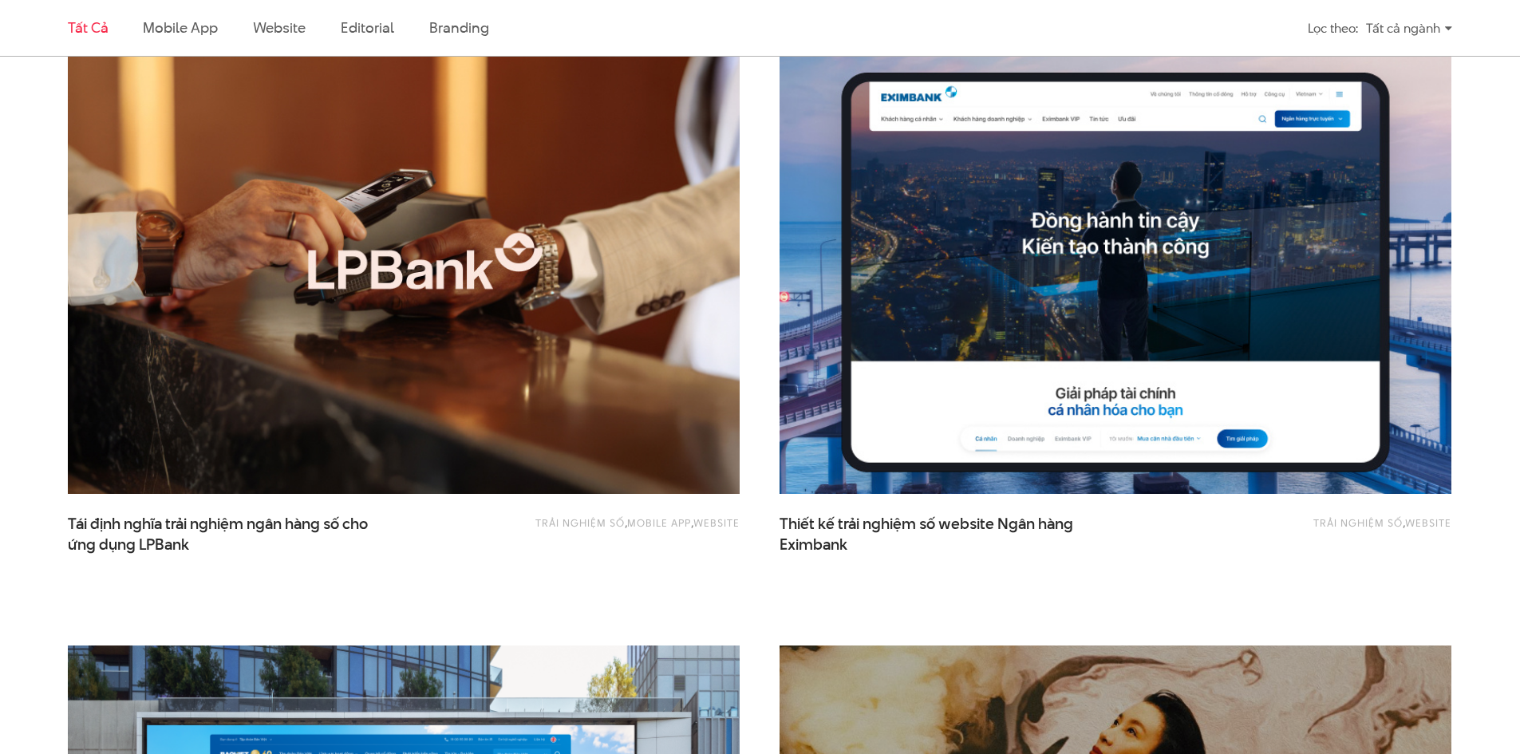 The image size is (1520, 754). Describe the element at coordinates (227, 534) in the screenshot. I see `a: Tái định nghĩa trải nghiệm ngân hàng số choứng dụng LPBank` at that location.